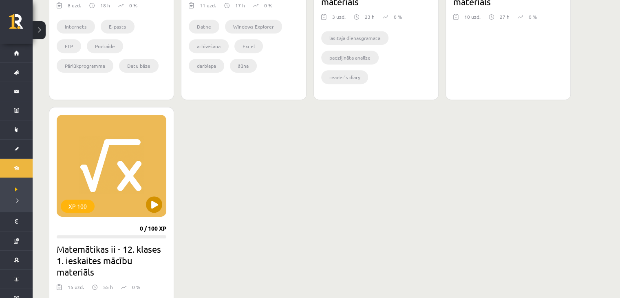  I want to click on li: E-pasts, so click(117, 26).